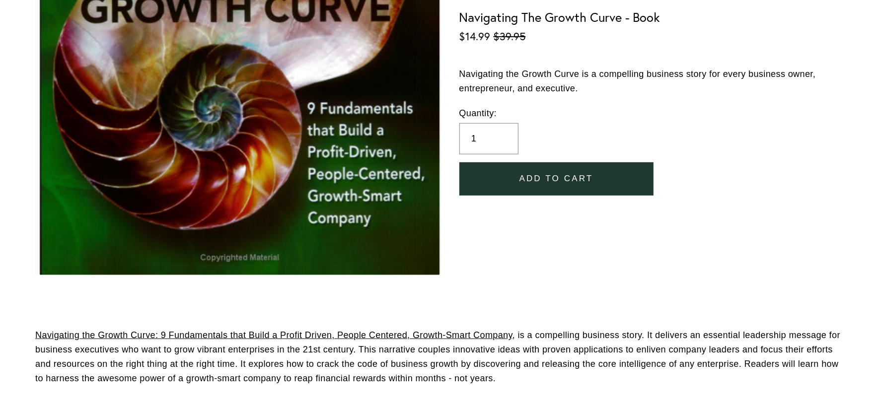 This screenshot has width=883, height=417. What do you see at coordinates (489, 139) in the screenshot?
I see `input: Quantity` at bounding box center [489, 139].